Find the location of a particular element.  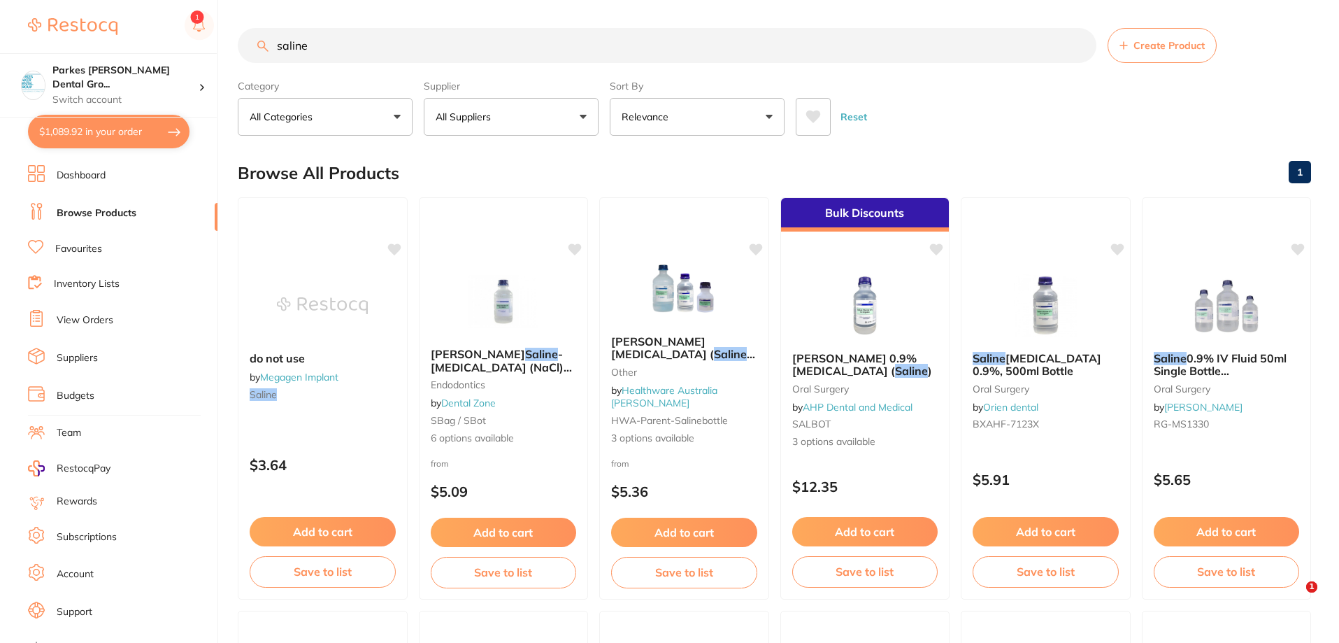

span: RestocqPay is located at coordinates (83, 468).